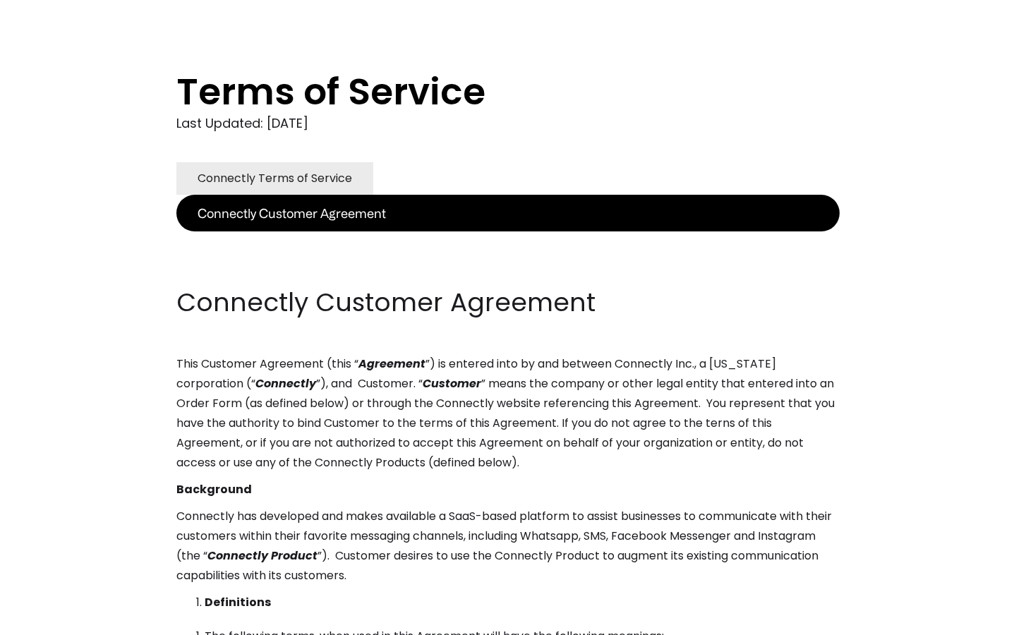 This screenshot has width=1016, height=635. What do you see at coordinates (291, 213) in the screenshot?
I see `div: Connectly Customer Agreement` at bounding box center [291, 213].